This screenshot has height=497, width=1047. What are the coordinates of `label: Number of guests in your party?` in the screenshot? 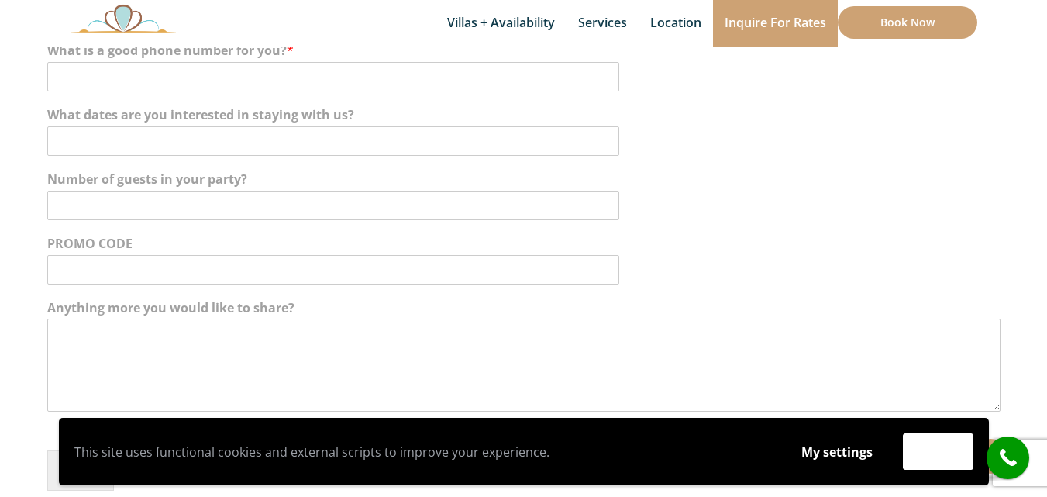 It's located at (524, 179).